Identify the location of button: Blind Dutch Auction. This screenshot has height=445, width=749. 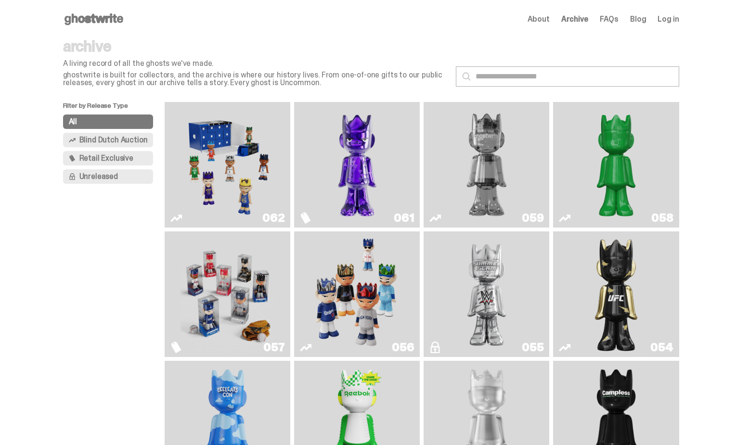
(108, 140).